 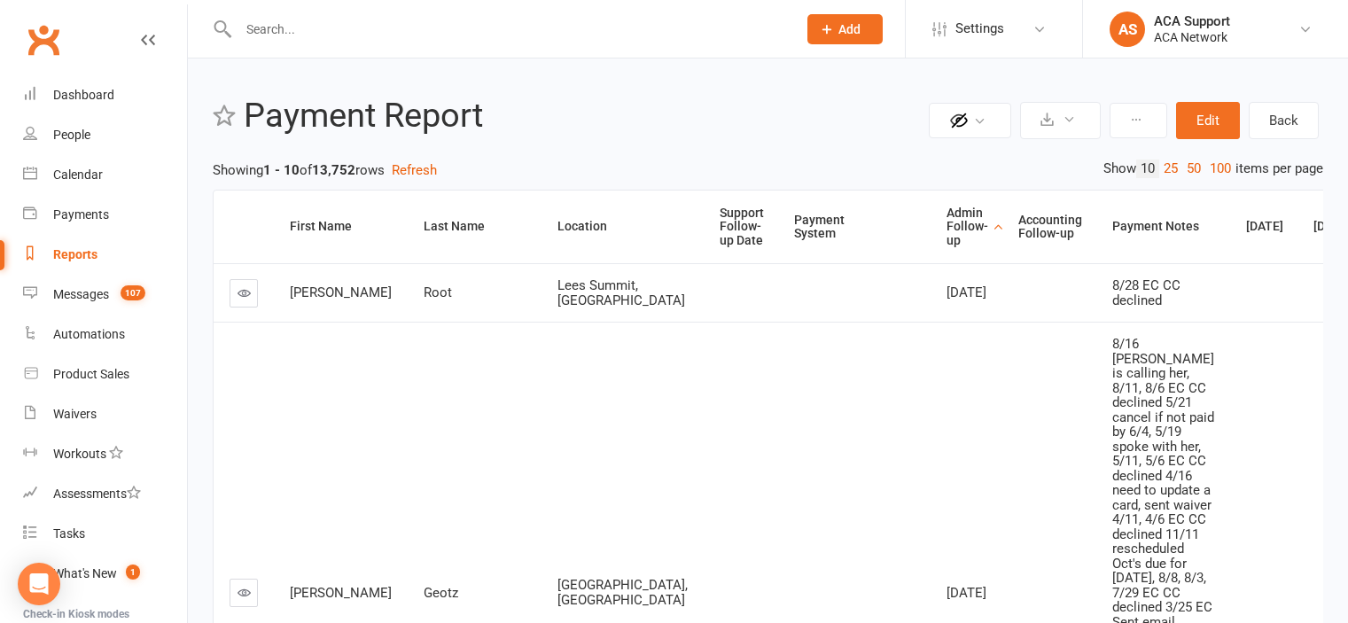 What do you see at coordinates (105, 533) in the screenshot?
I see `a: Tasks` at bounding box center [105, 533].